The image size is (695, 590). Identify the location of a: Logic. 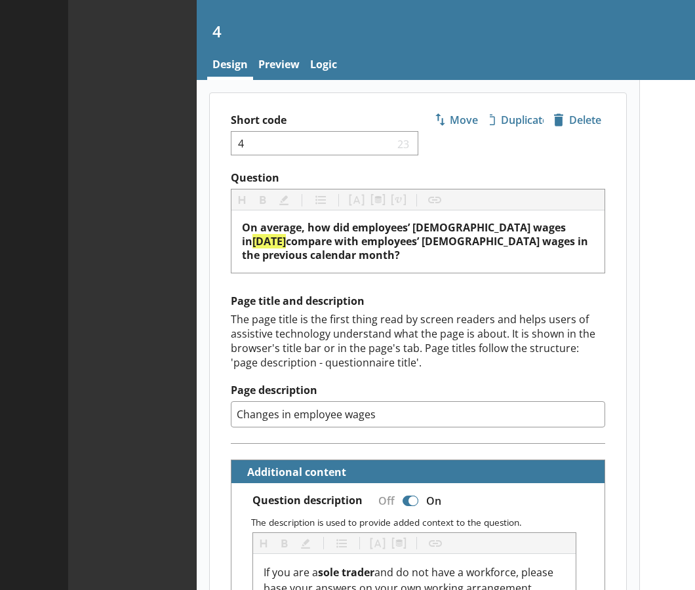
(323, 66).